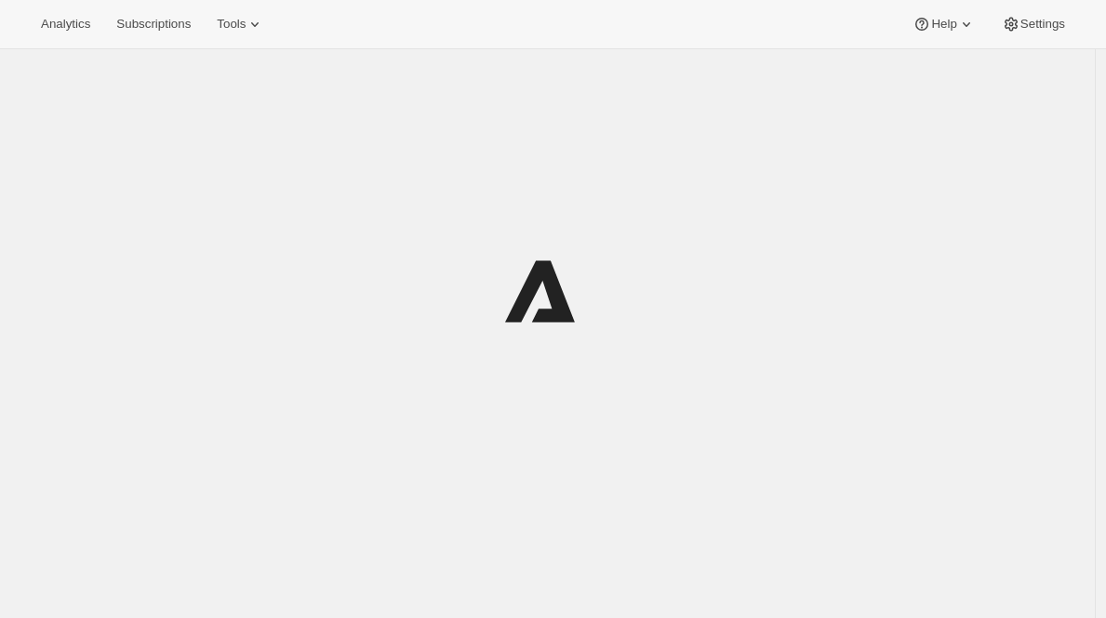 The width and height of the screenshot is (1106, 618). What do you see at coordinates (231, 24) in the screenshot?
I see `span: Tools` at bounding box center [231, 24].